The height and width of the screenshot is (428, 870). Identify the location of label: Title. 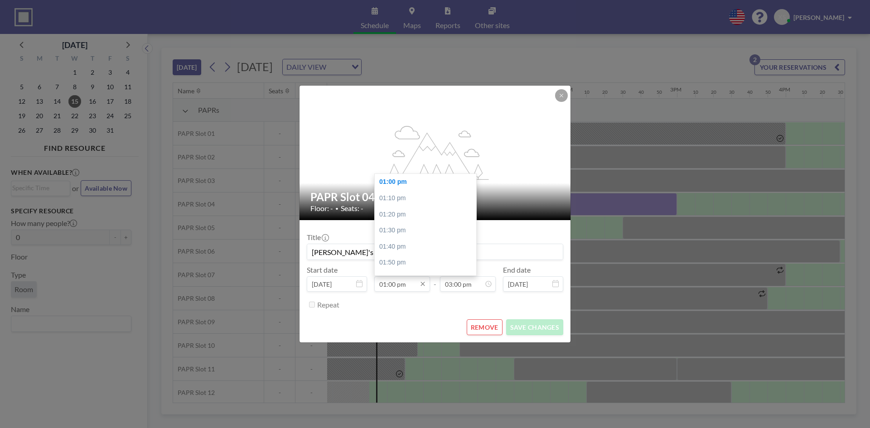
(317, 237).